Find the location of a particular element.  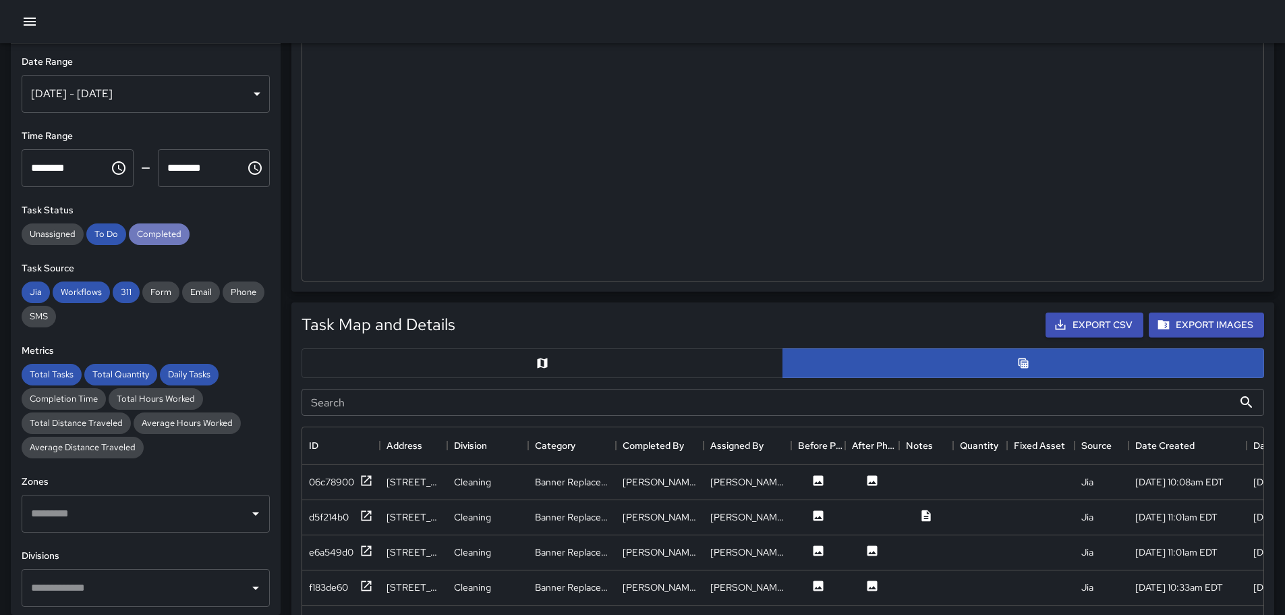

span: Completed is located at coordinates (159, 233).